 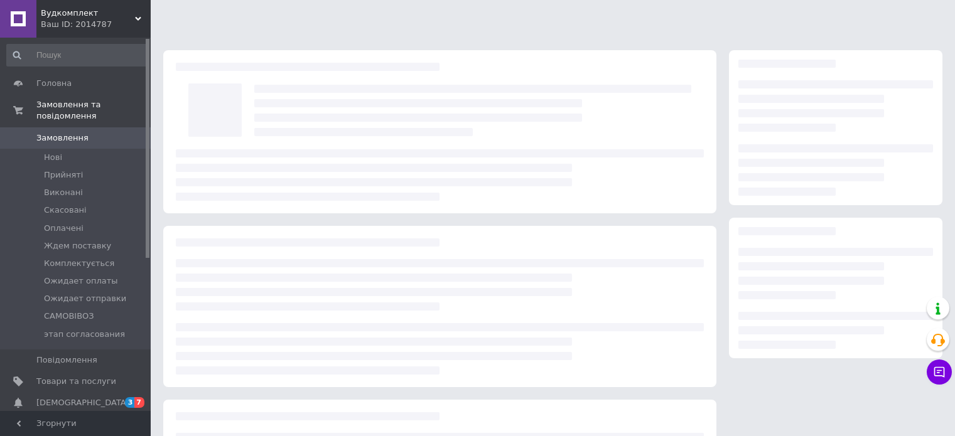 What do you see at coordinates (63, 229) in the screenshot?
I see `span: Оплачені` at bounding box center [63, 229].